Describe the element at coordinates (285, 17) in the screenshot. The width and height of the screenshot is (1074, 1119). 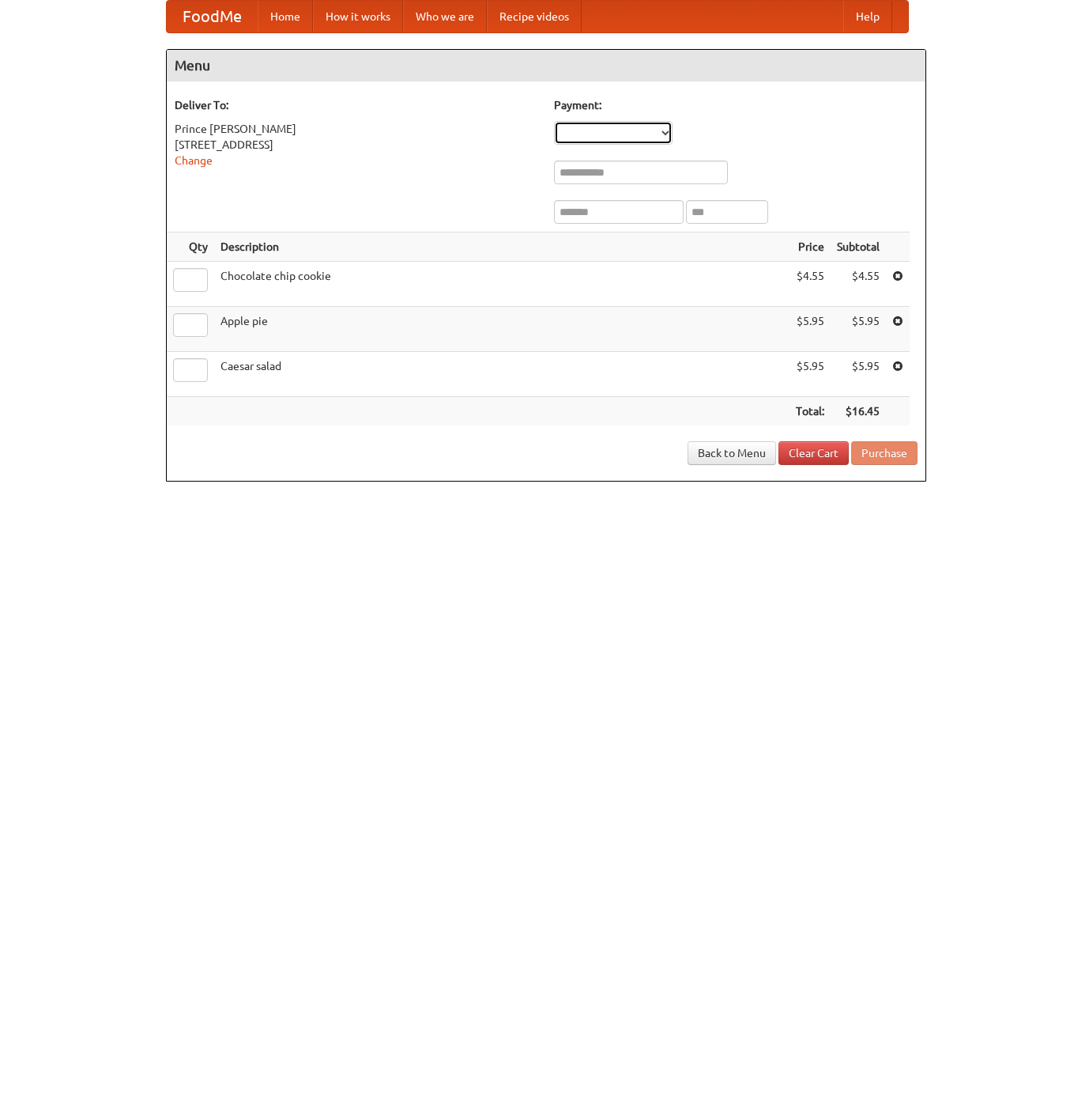
I see `a: Home` at that location.